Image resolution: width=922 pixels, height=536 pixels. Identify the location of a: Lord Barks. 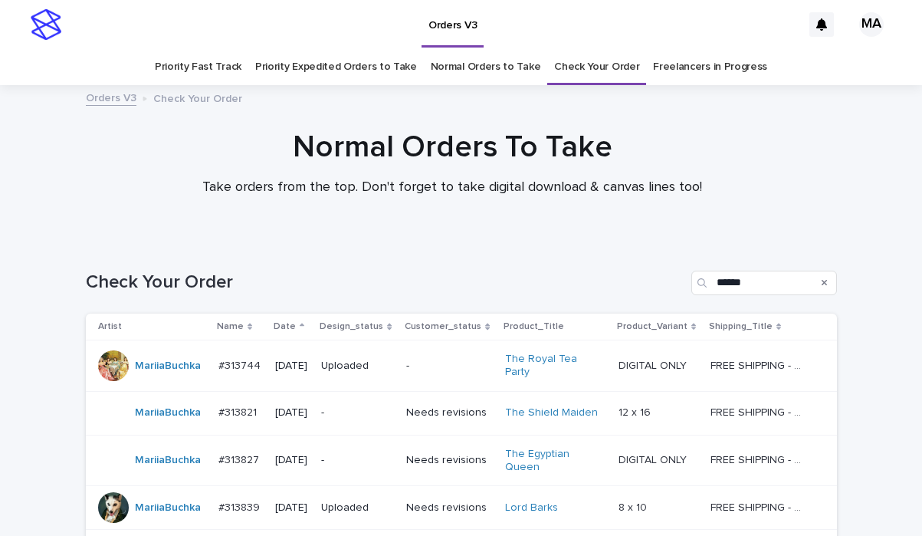
(531, 507).